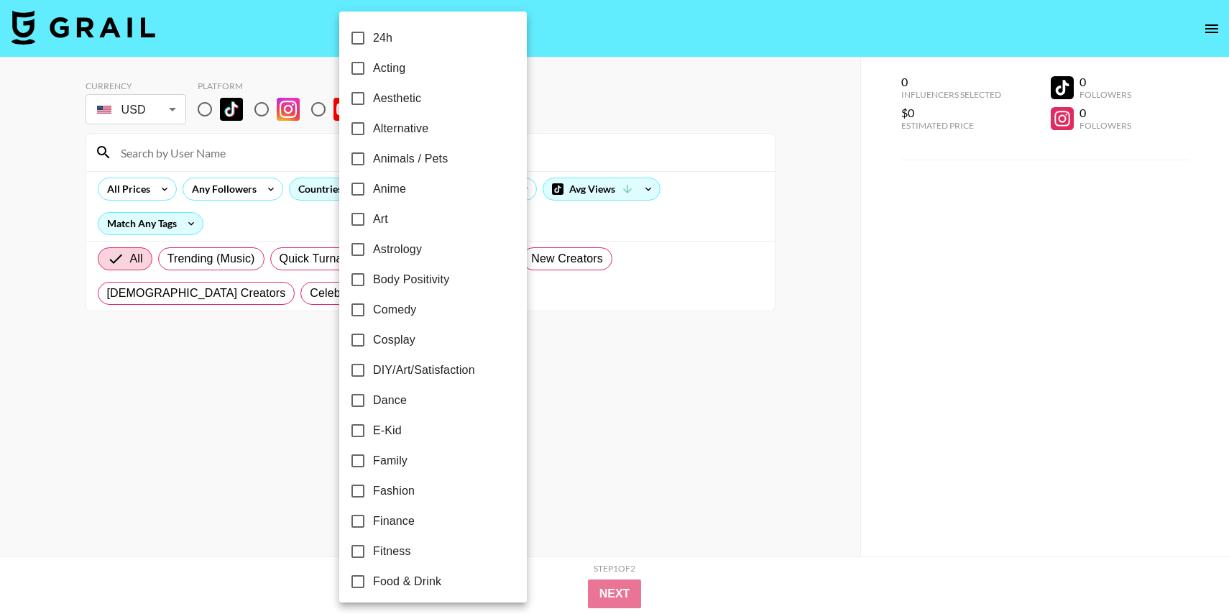 Image resolution: width=1229 pixels, height=614 pixels. I want to click on span: Finance, so click(394, 521).